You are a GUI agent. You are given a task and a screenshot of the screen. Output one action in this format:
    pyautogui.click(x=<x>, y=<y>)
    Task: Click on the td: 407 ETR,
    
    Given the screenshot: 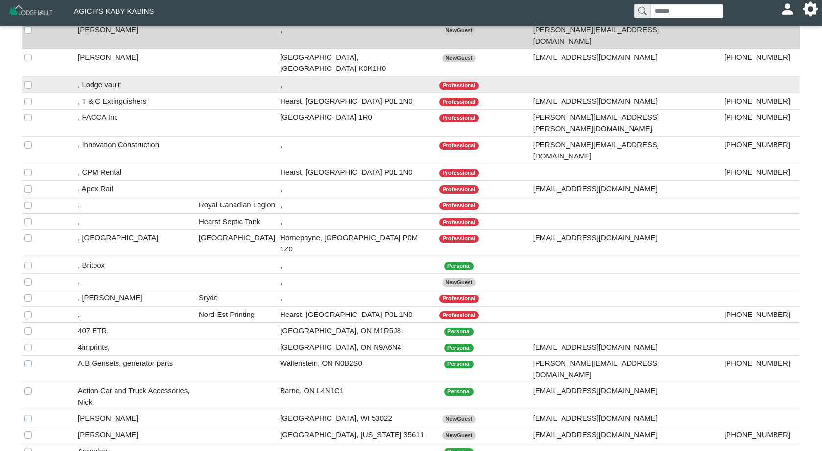 What is the action you would take?
    pyautogui.click(x=136, y=331)
    